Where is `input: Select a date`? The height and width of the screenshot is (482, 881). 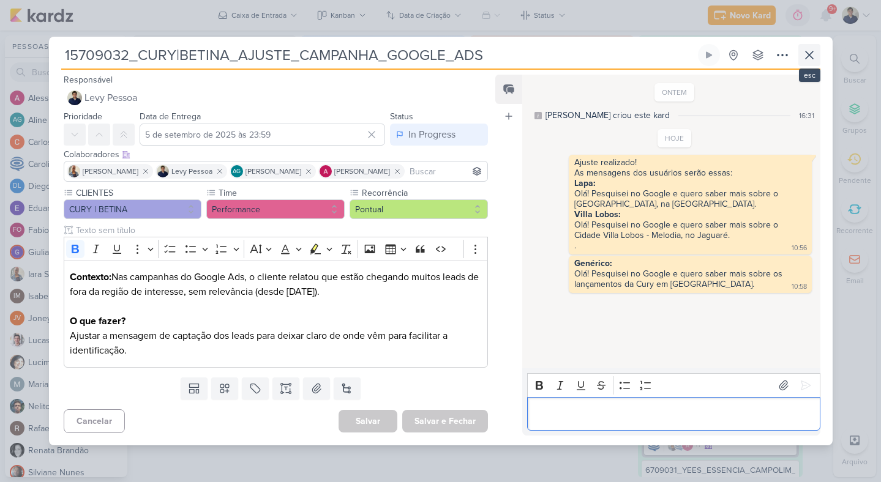 input: Select a date is located at coordinates (263, 135).